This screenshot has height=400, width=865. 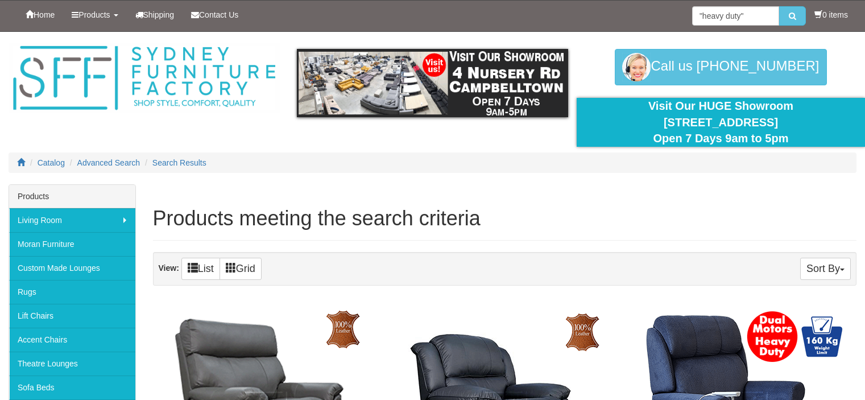 What do you see at coordinates (109, 163) in the screenshot?
I see `a: Advanced Search` at bounding box center [109, 163].